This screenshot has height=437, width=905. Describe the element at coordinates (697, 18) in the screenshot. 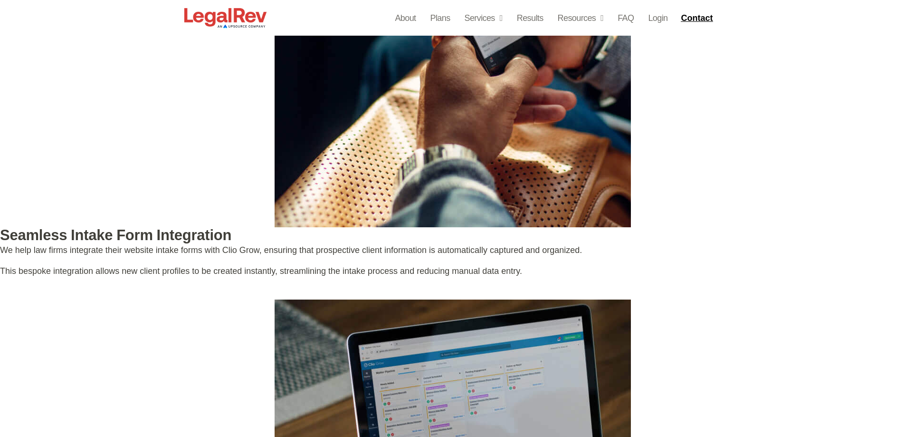

I see `span: Contact` at that location.